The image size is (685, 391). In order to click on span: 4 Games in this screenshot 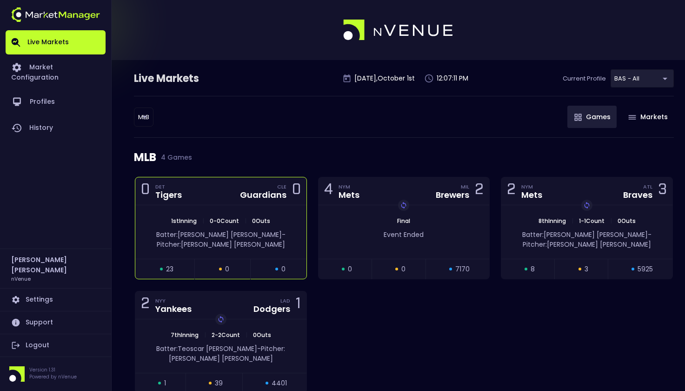, I will do `click(174, 157)`.